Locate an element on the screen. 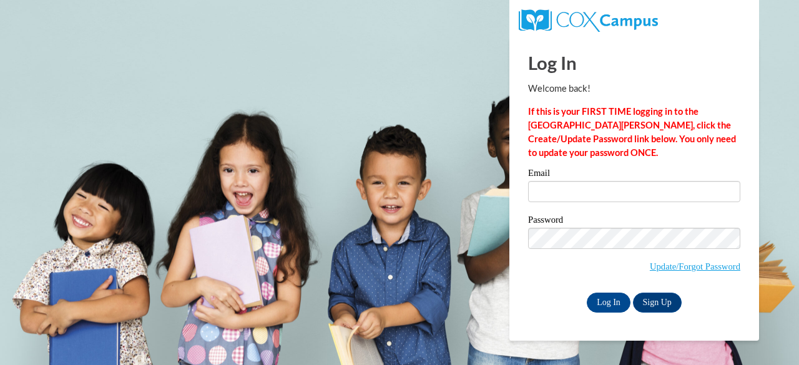 This screenshot has height=365, width=799. label: Password is located at coordinates (634, 221).